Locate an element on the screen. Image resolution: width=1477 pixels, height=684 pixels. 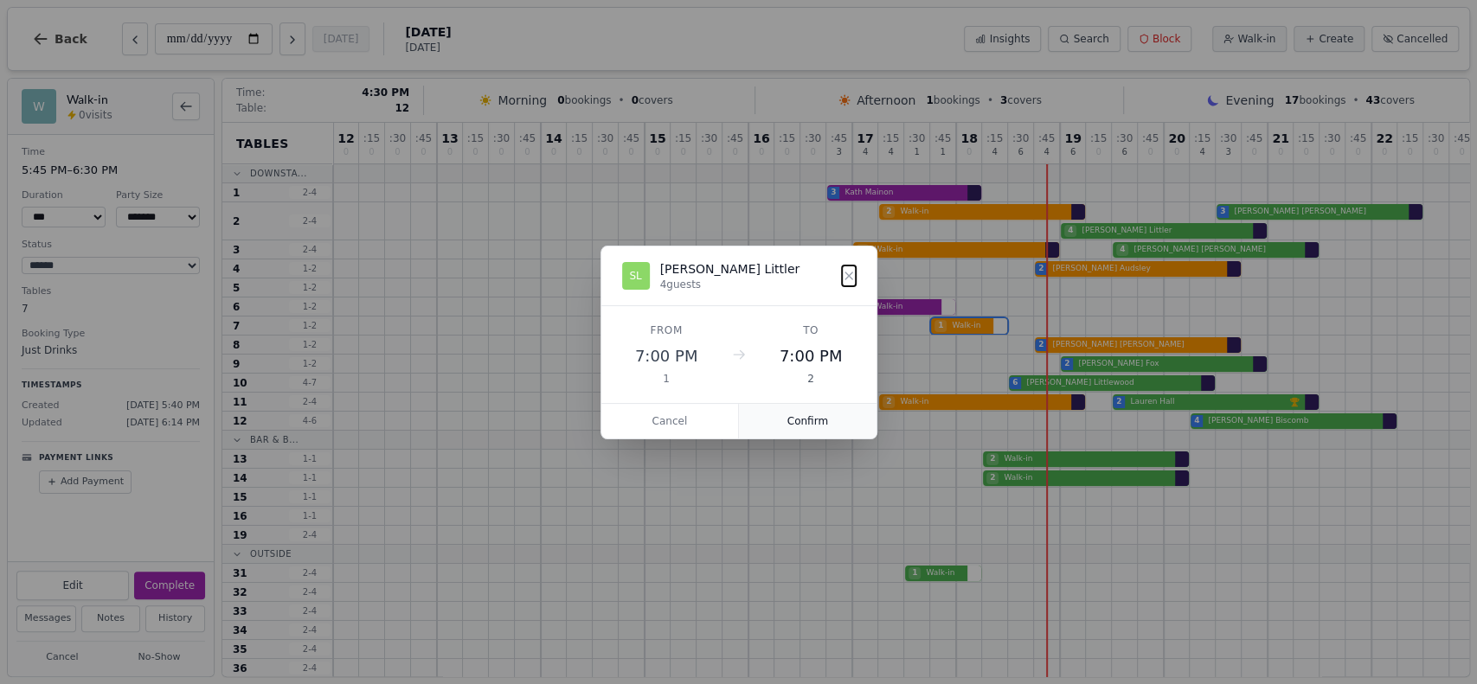
div: To is located at coordinates (811, 331).